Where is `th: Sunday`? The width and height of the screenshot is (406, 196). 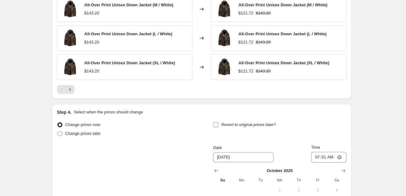 th: Sunday is located at coordinates (222, 180).